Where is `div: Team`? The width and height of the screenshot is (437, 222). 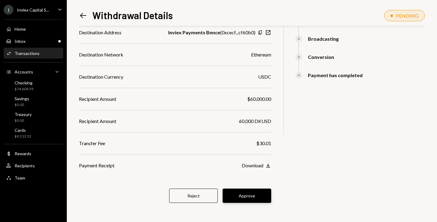
div: Team is located at coordinates (20, 178).